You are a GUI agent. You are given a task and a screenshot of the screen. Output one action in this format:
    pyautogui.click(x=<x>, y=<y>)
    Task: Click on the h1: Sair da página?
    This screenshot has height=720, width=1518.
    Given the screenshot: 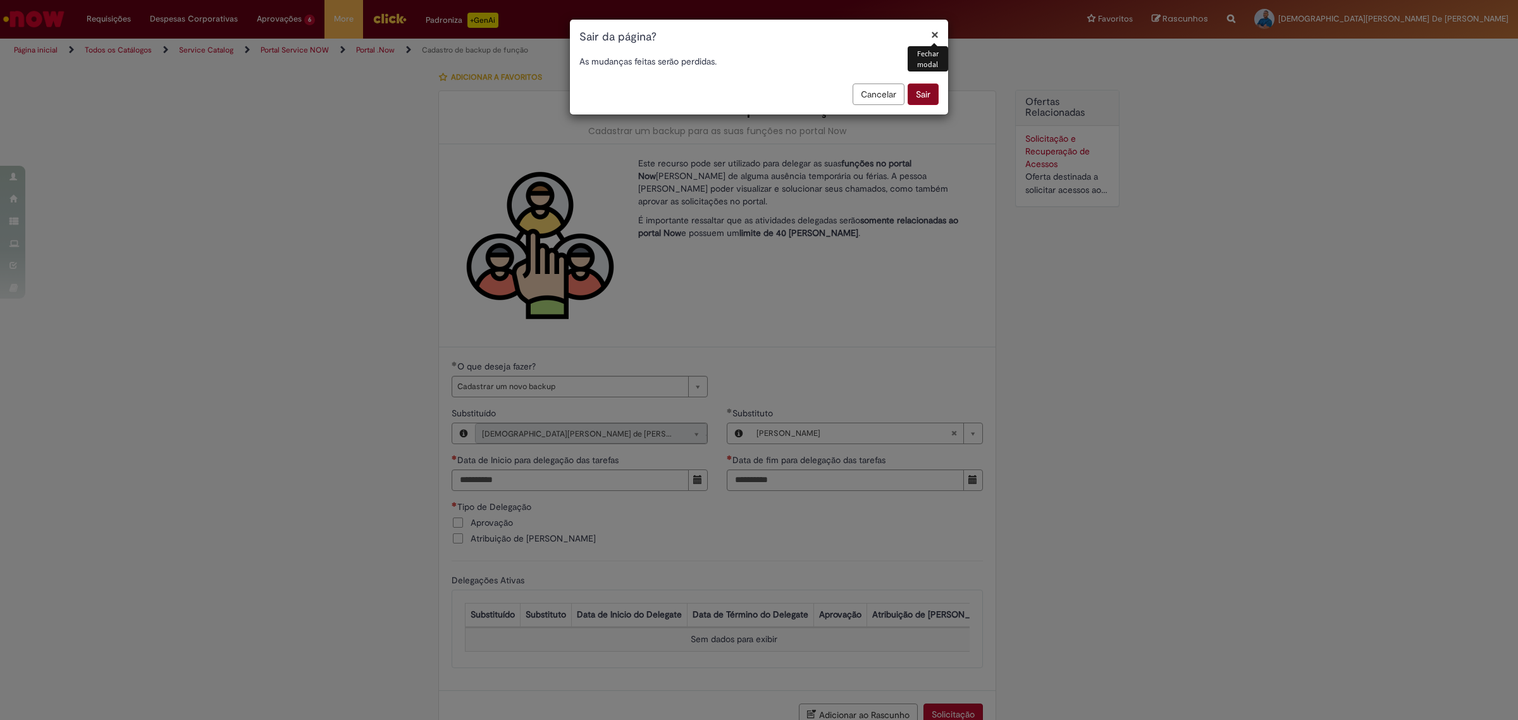 What is the action you would take?
    pyautogui.click(x=759, y=37)
    